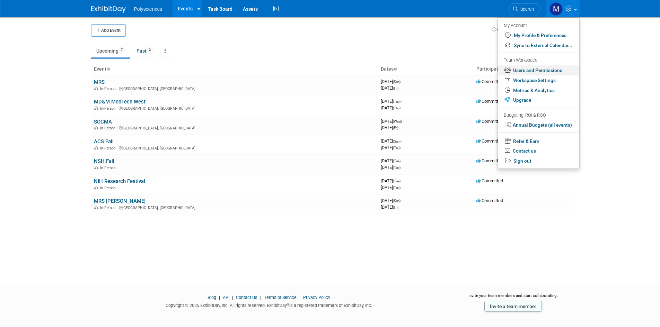 This screenshot has height=327, width=660. What do you see at coordinates (526, 9) in the screenshot?
I see `span: Search` at bounding box center [526, 9].